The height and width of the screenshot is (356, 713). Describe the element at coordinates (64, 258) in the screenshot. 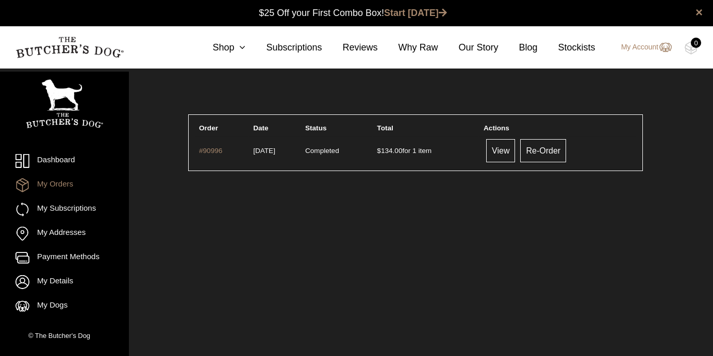

I see `a: Payment Methods` at that location.